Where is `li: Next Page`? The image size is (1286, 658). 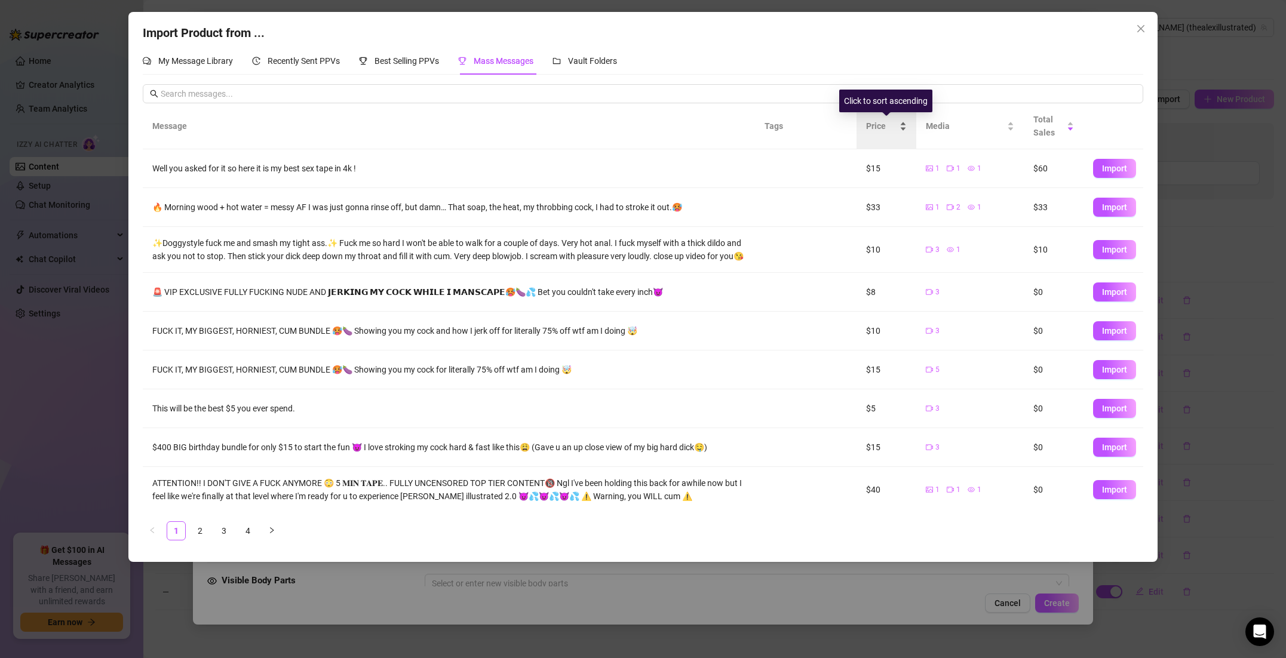 li: Next Page is located at coordinates (272, 531).